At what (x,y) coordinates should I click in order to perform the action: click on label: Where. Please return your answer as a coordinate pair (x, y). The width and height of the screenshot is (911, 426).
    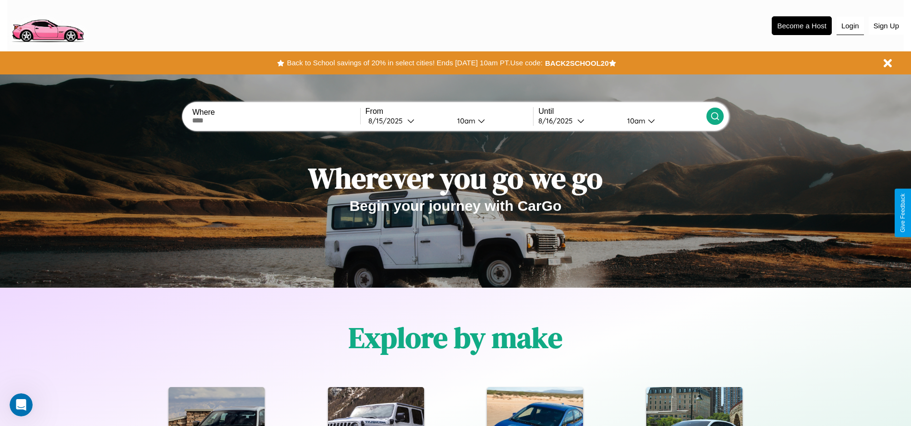
    Looking at the image, I should click on (276, 112).